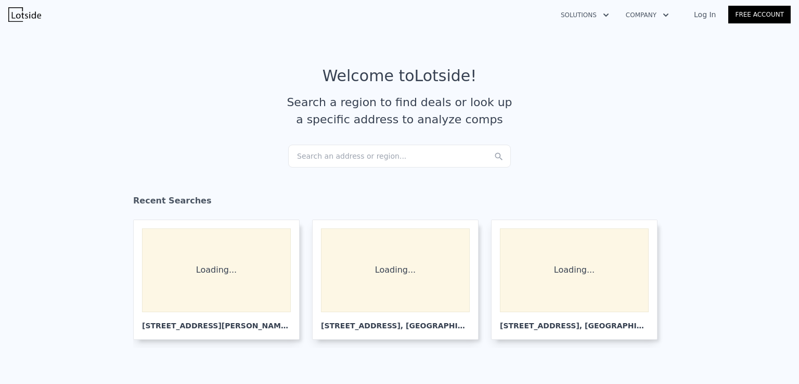  I want to click on img: Lotside, so click(24, 15).